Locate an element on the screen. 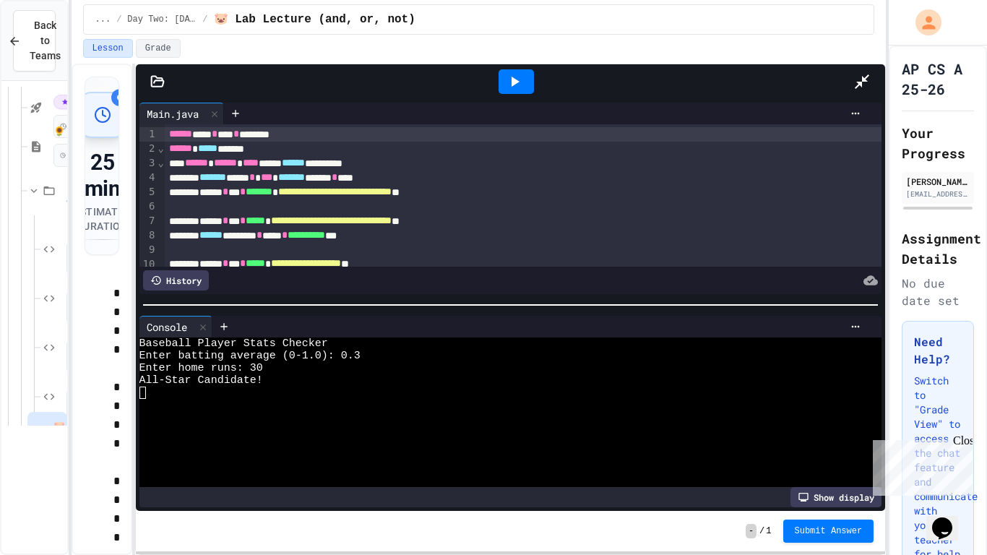 The height and width of the screenshot is (555, 987). button: Submit Answer is located at coordinates (829, 531).